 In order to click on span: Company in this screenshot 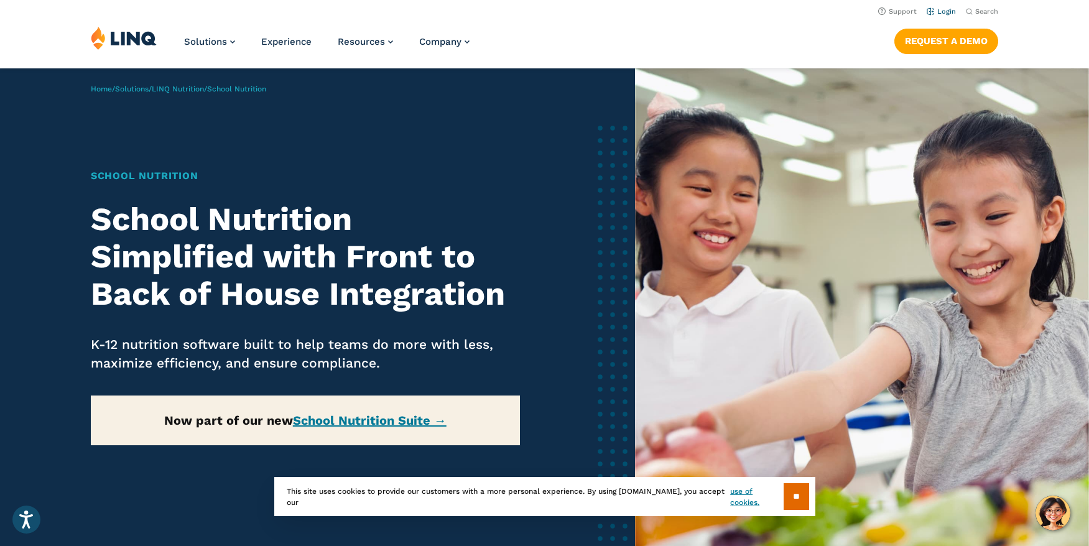, I will do `click(440, 42)`.